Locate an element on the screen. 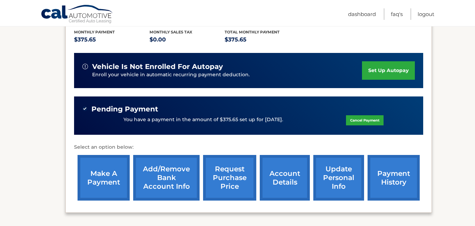 Image resolution: width=475 pixels, height=226 pixels. span: Pending Payment is located at coordinates (125, 109).